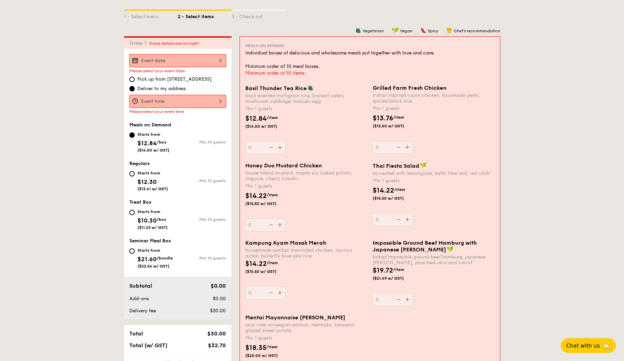 The image size is (624, 361). I want to click on span: Honey Duo Mustard Chicken, so click(284, 165).